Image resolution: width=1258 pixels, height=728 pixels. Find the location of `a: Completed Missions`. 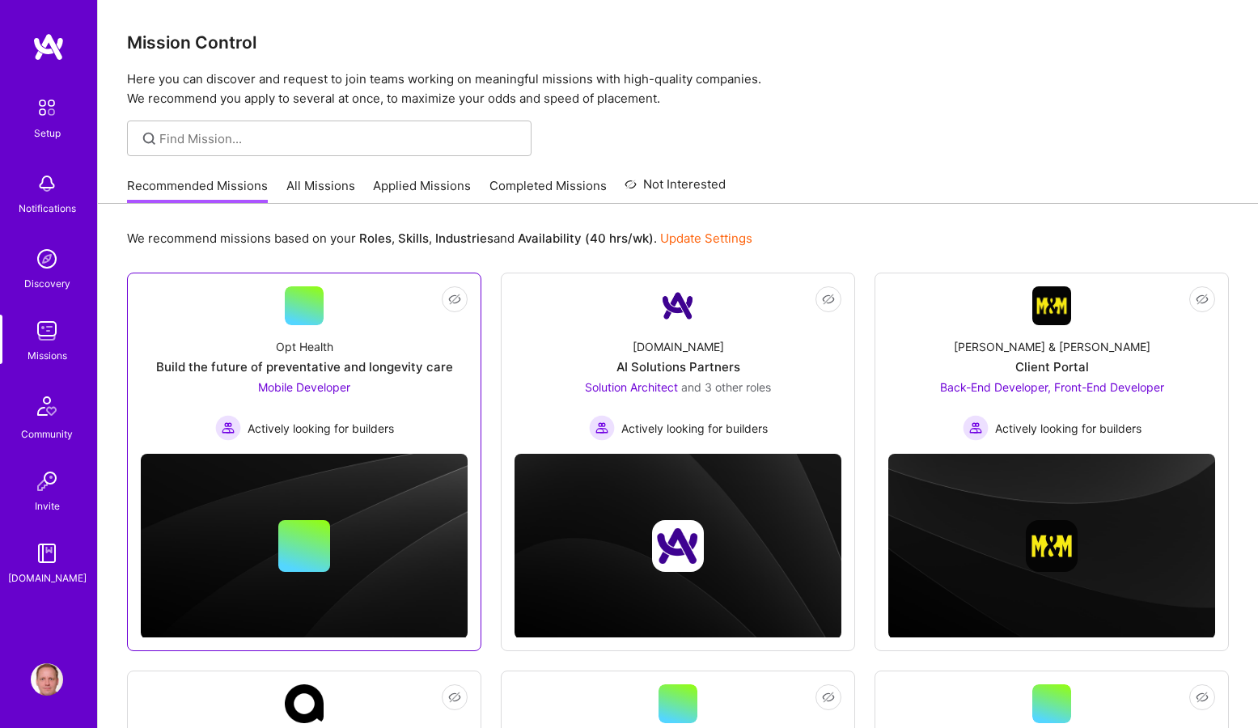

a: Completed Missions is located at coordinates (548, 190).